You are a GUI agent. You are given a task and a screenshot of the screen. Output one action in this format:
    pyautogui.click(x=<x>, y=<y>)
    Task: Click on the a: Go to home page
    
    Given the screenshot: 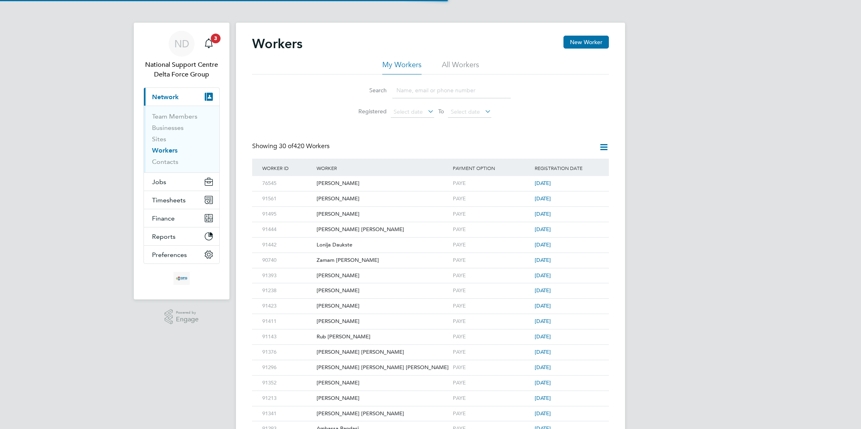 What is the action you would take?
    pyautogui.click(x=182, y=279)
    